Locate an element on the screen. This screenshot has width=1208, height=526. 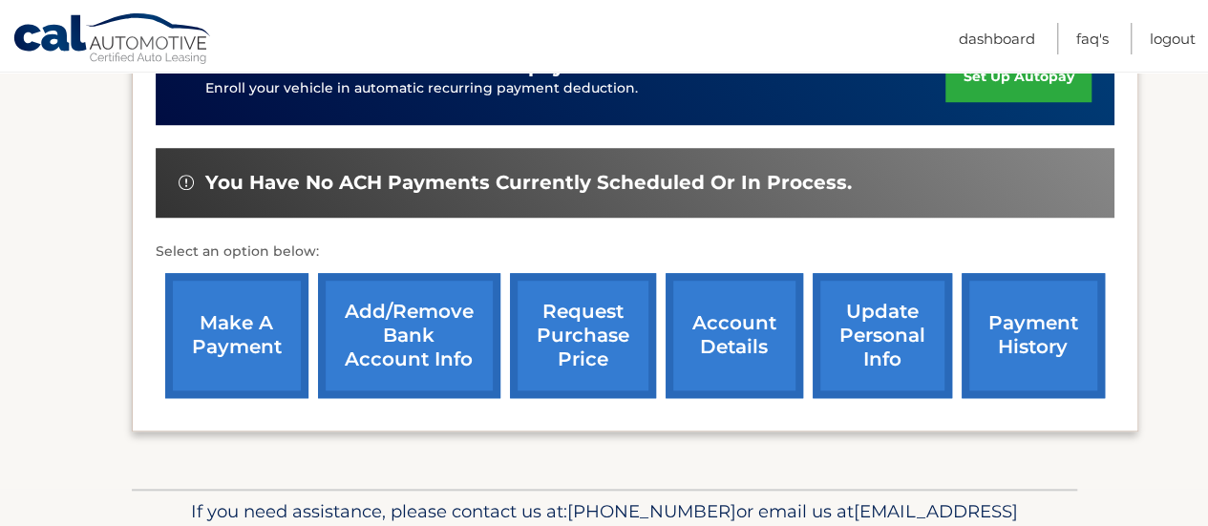
img: alert-white.svg is located at coordinates (186, 182).